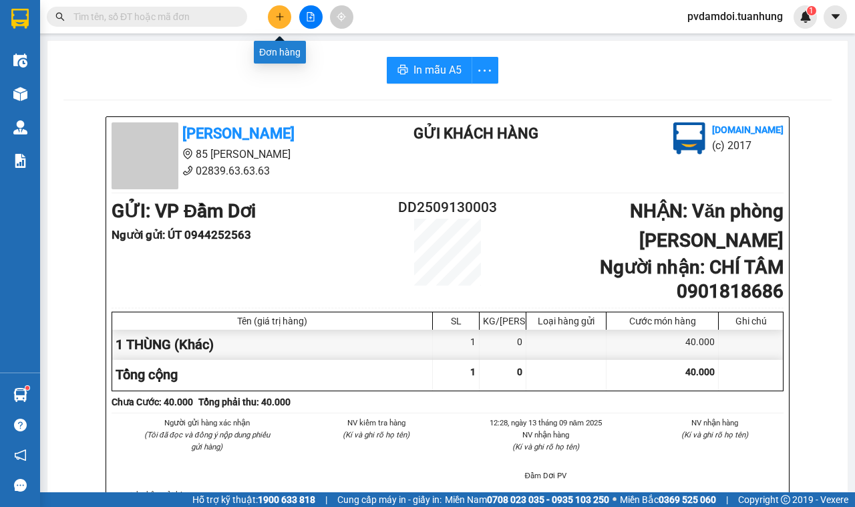  I want to click on span: aim, so click(341, 17).